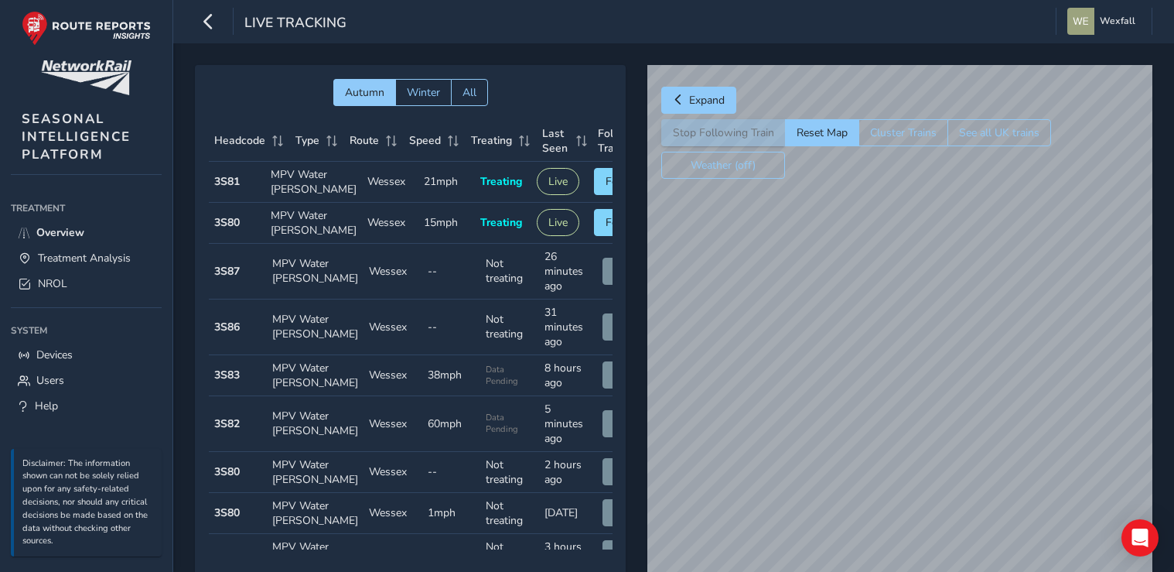 This screenshot has width=1174, height=572. What do you see at coordinates (86, 283) in the screenshot?
I see `a: NROL` at bounding box center [86, 283].